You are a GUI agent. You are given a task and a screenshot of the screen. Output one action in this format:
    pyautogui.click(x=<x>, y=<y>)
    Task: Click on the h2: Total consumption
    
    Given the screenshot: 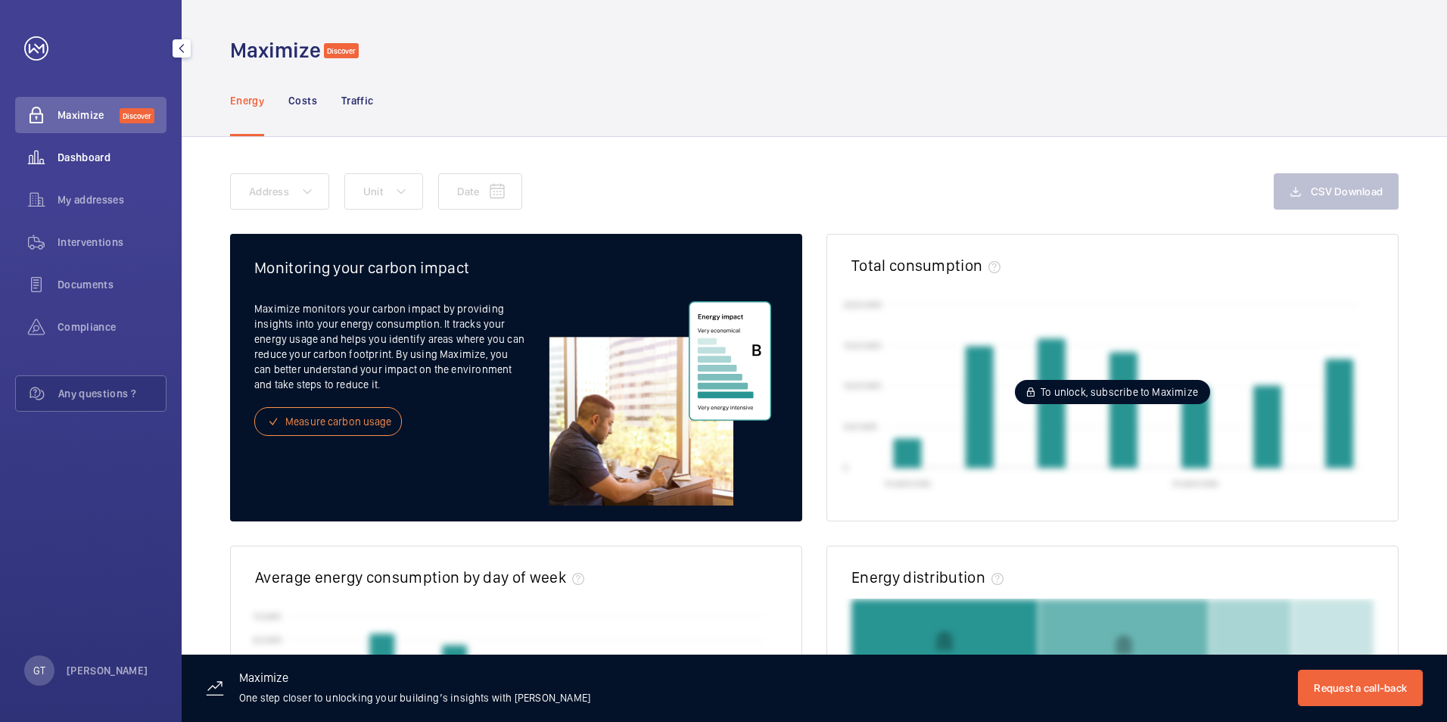 What is the action you would take?
    pyautogui.click(x=916, y=265)
    